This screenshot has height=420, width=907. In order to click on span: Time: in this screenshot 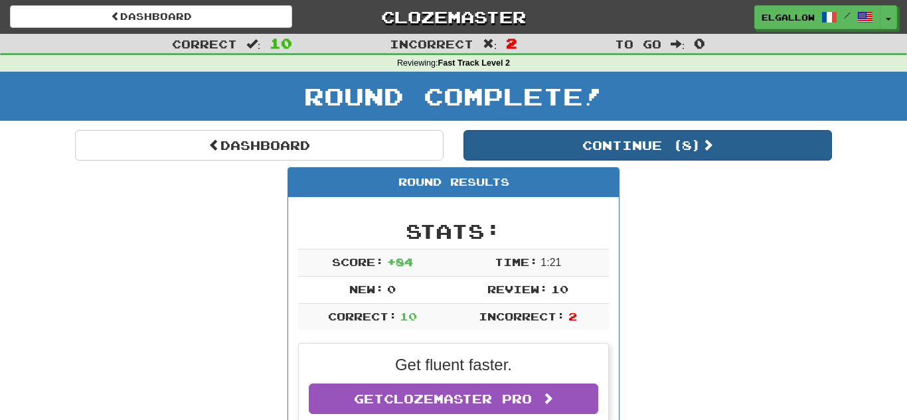, I will do `click(516, 262)`.